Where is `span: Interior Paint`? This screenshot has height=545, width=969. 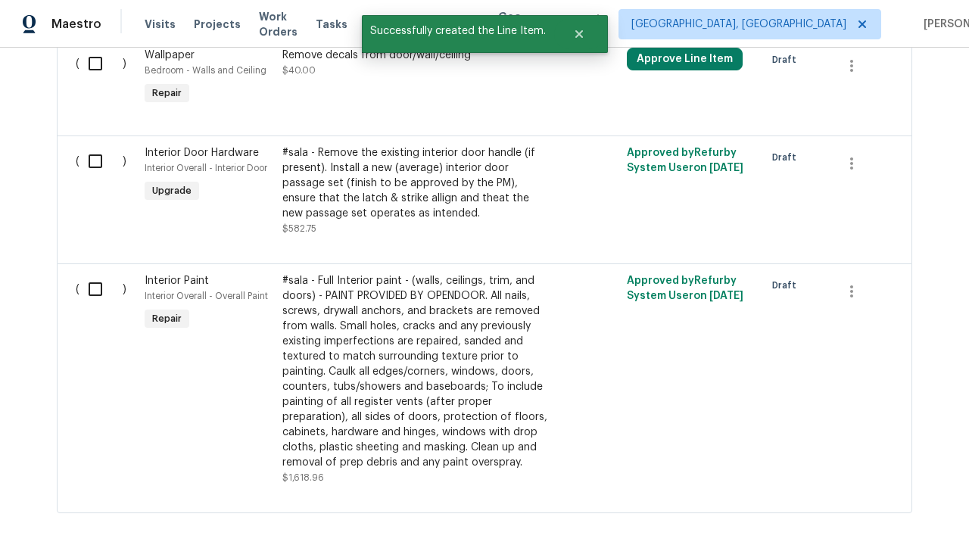 span: Interior Paint is located at coordinates (176, 281).